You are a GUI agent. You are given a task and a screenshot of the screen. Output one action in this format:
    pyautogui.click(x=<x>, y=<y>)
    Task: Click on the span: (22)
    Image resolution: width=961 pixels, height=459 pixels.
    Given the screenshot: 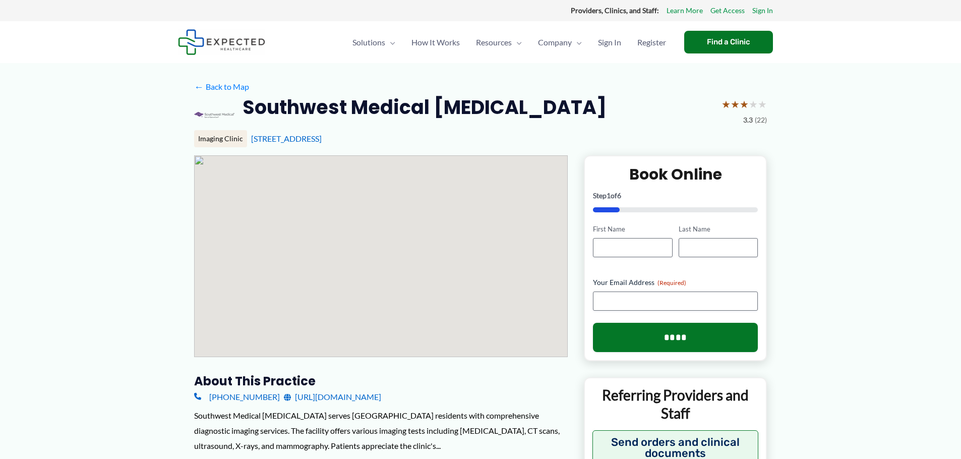 What is the action you would take?
    pyautogui.click(x=761, y=120)
    